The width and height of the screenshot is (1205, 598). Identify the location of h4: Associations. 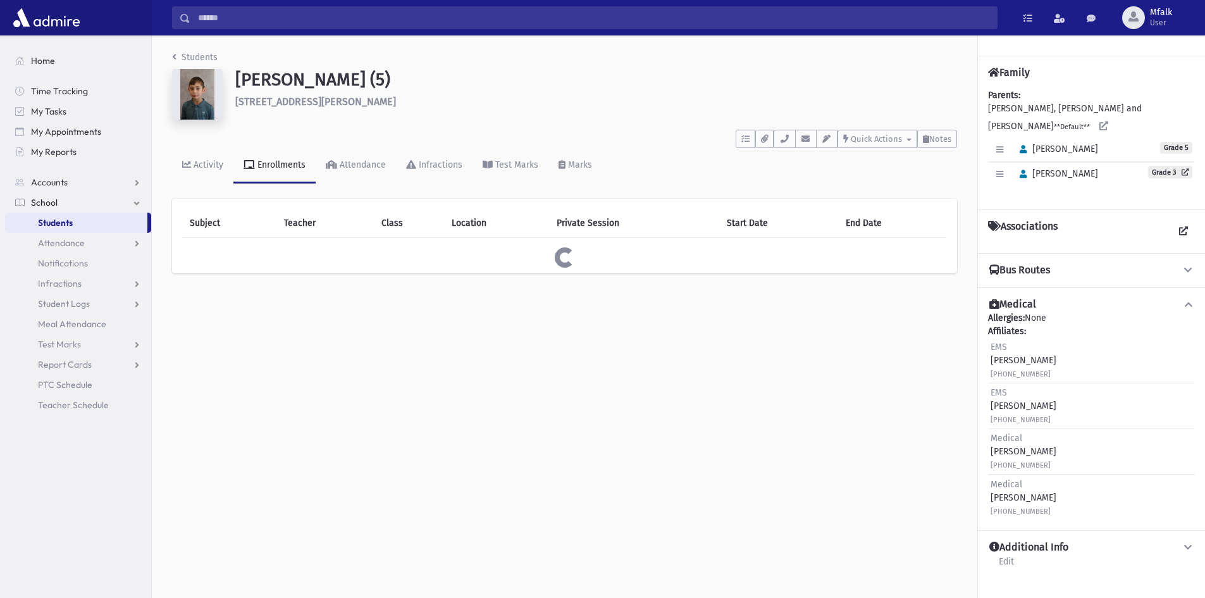
(1022, 231).